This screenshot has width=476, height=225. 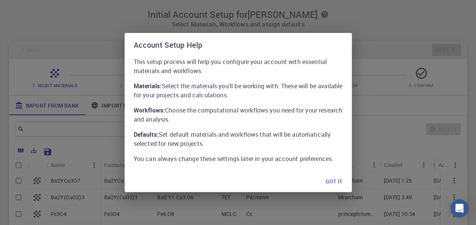 What do you see at coordinates (238, 45) in the screenshot?
I see `h2: Account Setup Help` at bounding box center [238, 45].